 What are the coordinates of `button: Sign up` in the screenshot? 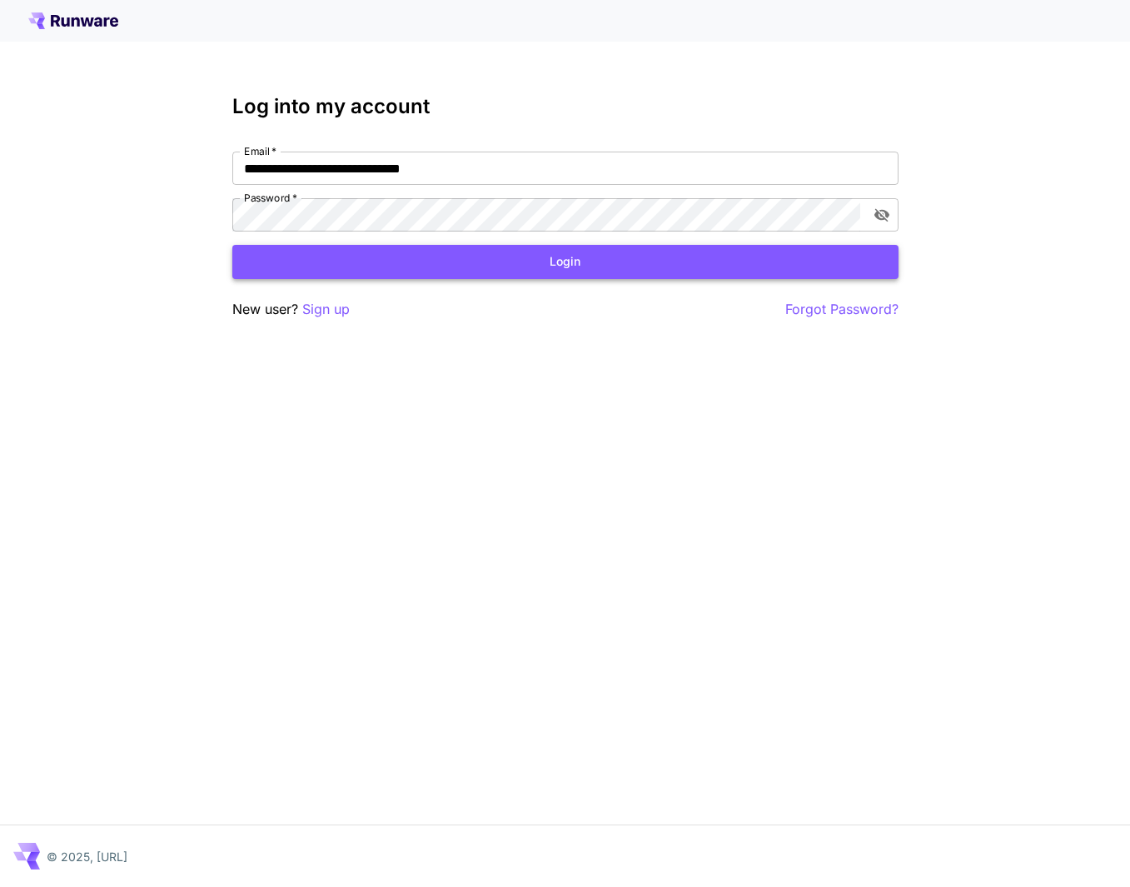 It's located at (326, 309).